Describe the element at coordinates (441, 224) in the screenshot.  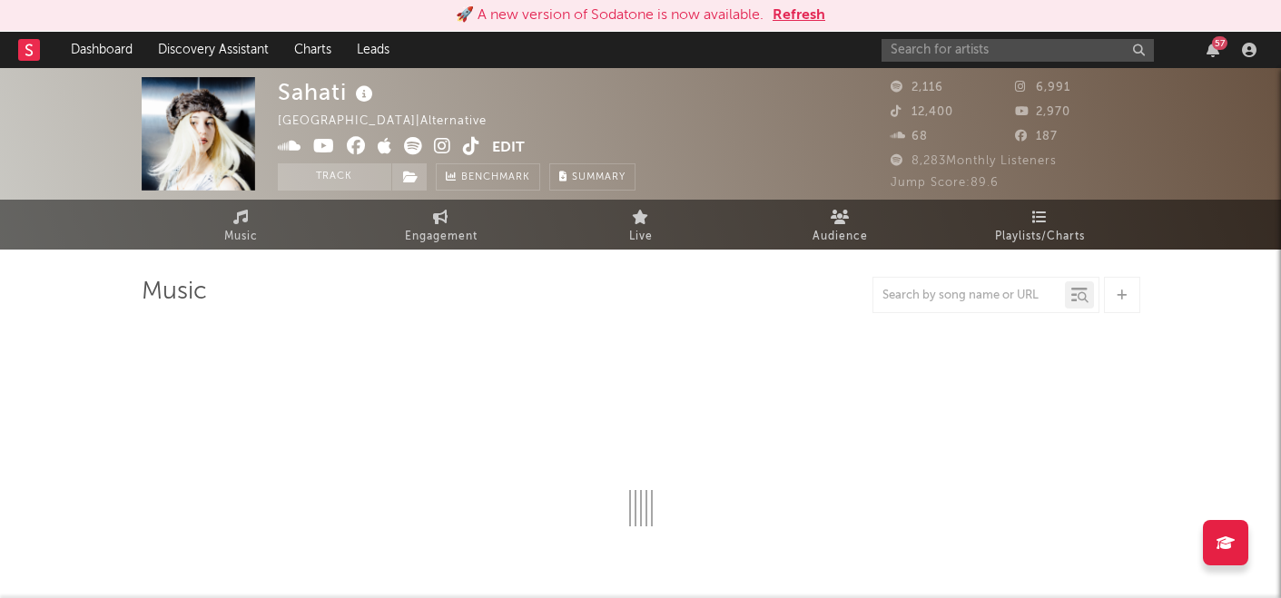
I see `a: Engagement` at that location.